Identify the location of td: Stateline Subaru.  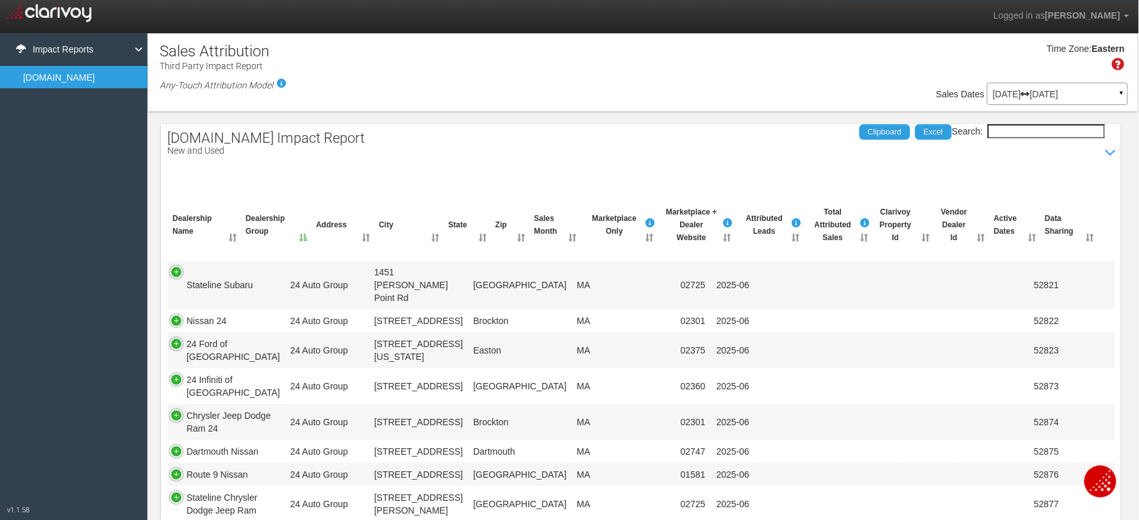
(226, 285).